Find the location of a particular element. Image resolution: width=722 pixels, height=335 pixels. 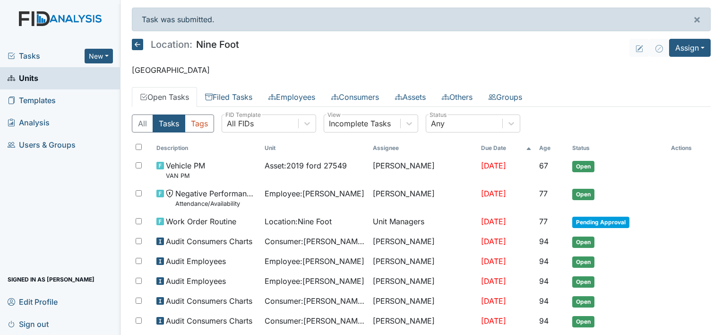

span: Templates is located at coordinates (32, 100).